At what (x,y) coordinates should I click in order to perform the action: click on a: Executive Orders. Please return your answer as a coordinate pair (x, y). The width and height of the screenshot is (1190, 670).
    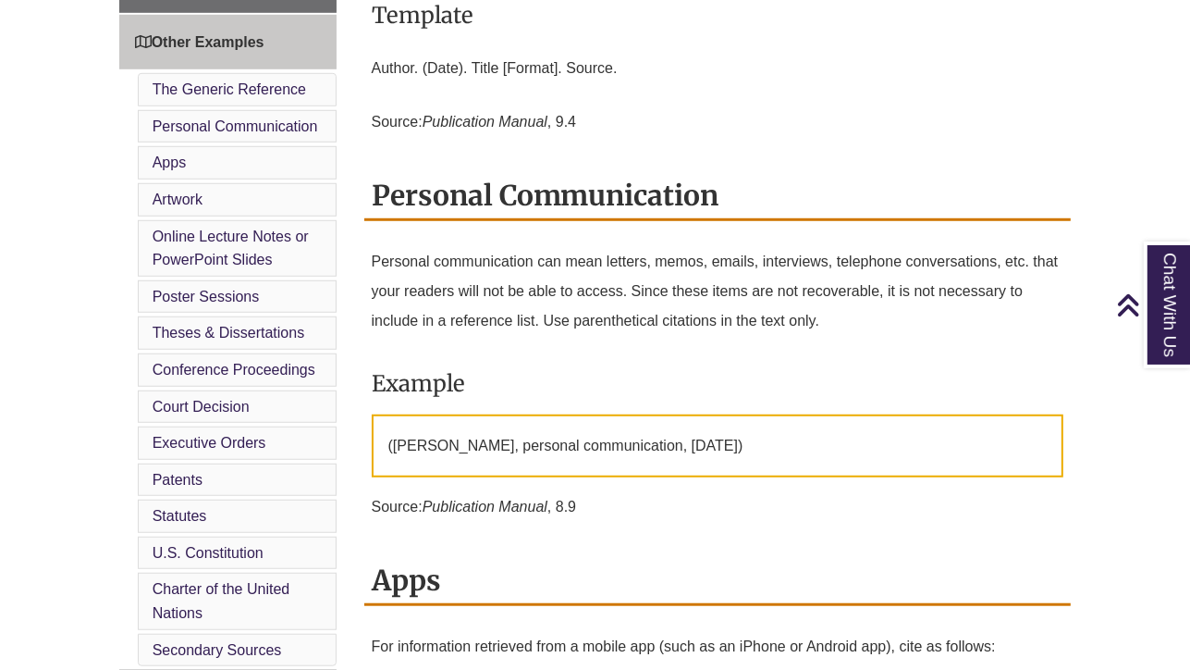
    Looking at the image, I should click on (209, 442).